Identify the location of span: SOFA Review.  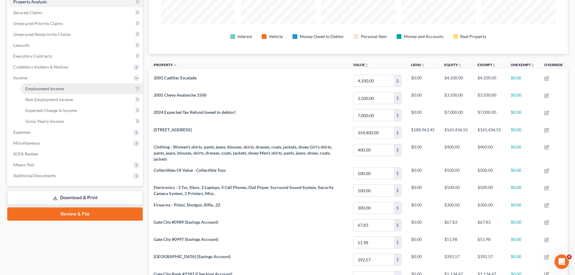
(26, 154).